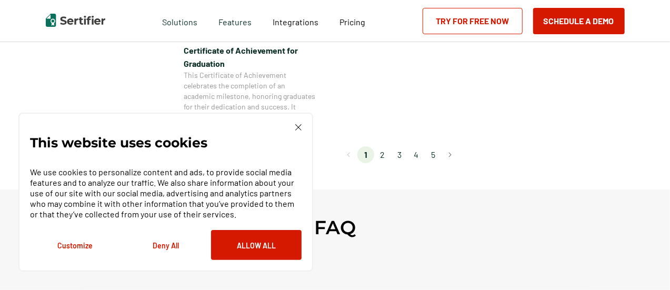  Describe the element at coordinates (644, 265) in the screenshot. I see `div: Chat Widget` at that location.